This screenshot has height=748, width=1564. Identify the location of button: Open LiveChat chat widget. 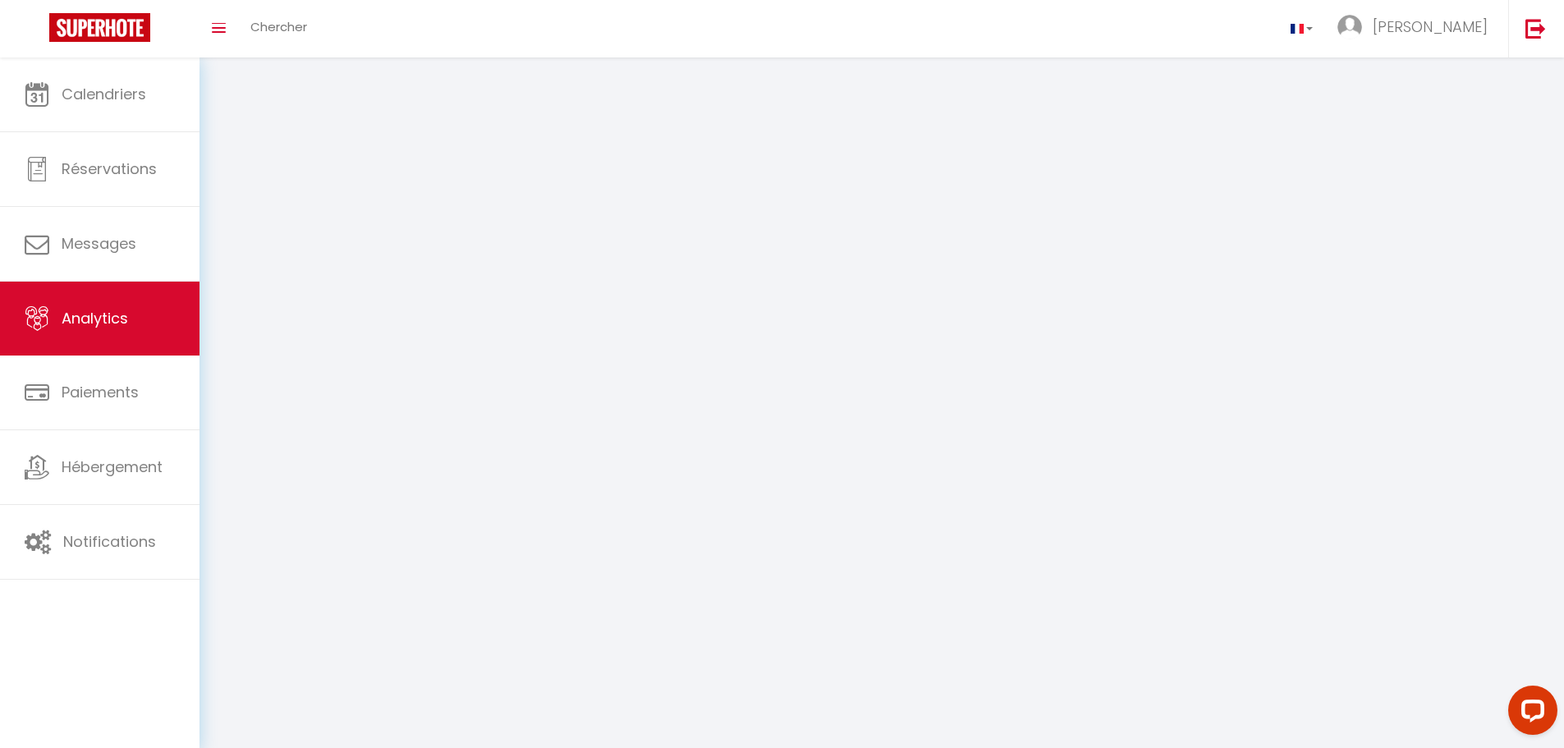
(38, 31).